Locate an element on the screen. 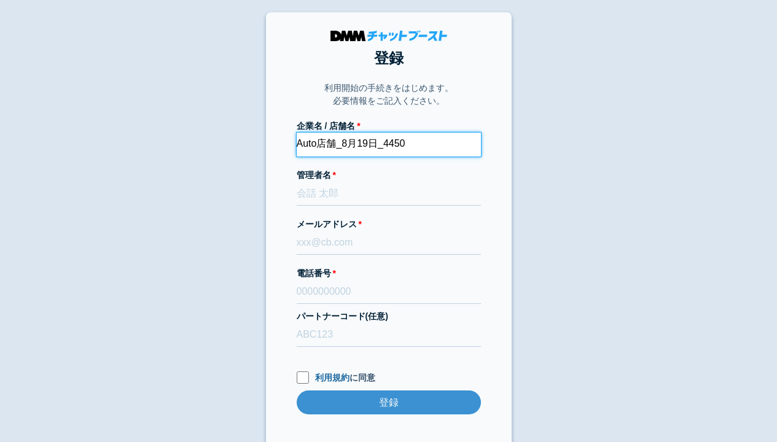 The width and height of the screenshot is (777, 442). h1: 登録 is located at coordinates (389, 58).